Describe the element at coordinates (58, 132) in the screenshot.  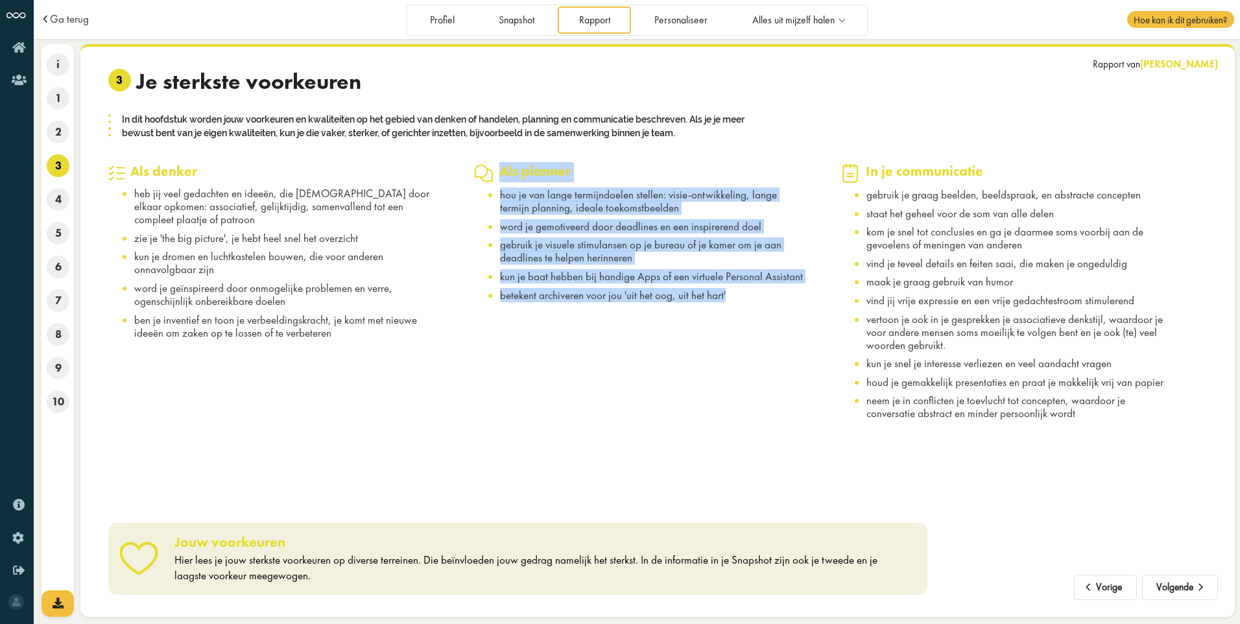
I see `span: 2` at that location.